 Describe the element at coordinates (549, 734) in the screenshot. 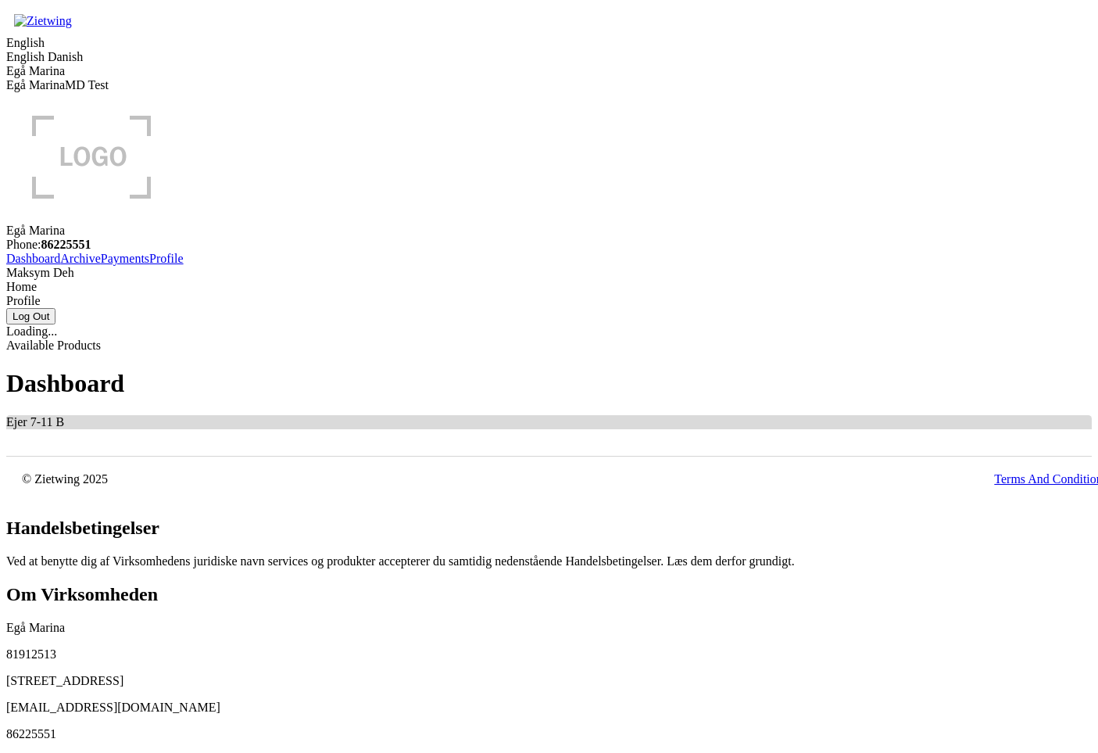

I see `p: 86225551` at that location.